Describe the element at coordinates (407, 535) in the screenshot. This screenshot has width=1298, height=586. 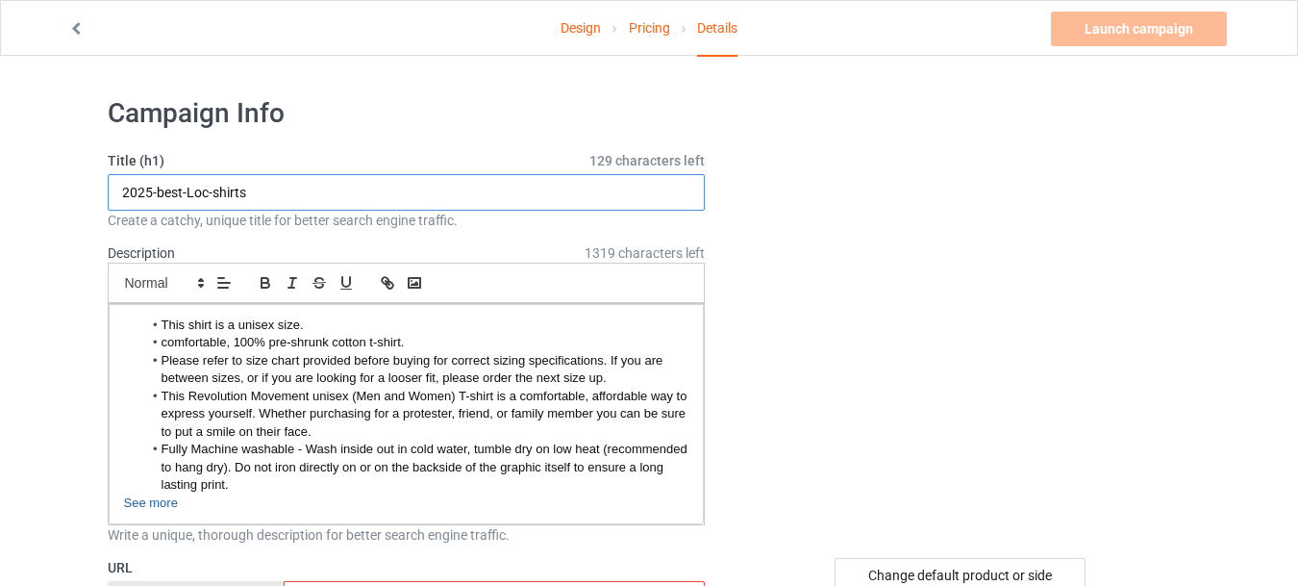
I see `div: Write a unique, thorough description for better search engine traffic.` at that location.